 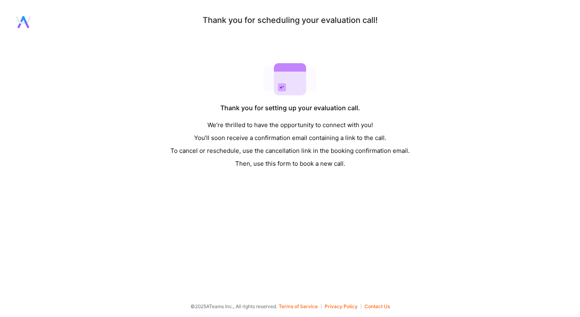 What do you see at coordinates (290, 108) in the screenshot?
I see `div: Thank you for setting up your evaluation call.` at bounding box center [290, 108].